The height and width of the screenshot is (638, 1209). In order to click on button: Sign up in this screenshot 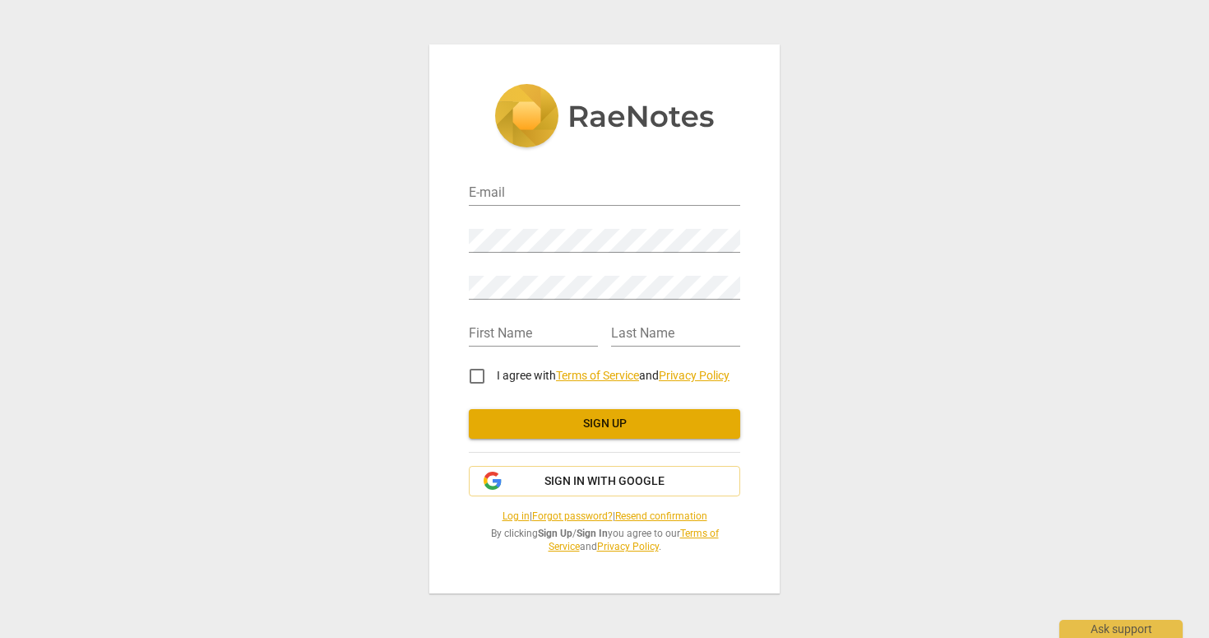, I will do `click(605, 424)`.